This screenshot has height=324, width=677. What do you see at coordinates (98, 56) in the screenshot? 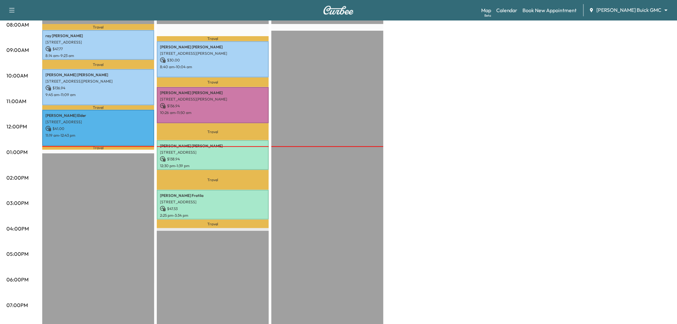
I see `p: 8:14 am - 9:23 am` at bounding box center [98, 56].